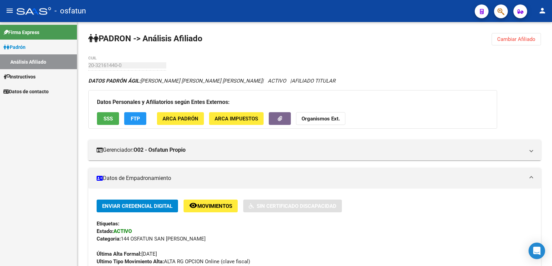  What do you see at coordinates (135, 119) in the screenshot?
I see `button: FTP` at bounding box center [135, 119].